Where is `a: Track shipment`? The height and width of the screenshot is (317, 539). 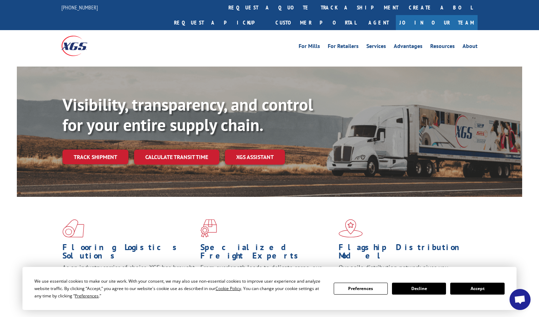
a: Track shipment is located at coordinates (95, 157).